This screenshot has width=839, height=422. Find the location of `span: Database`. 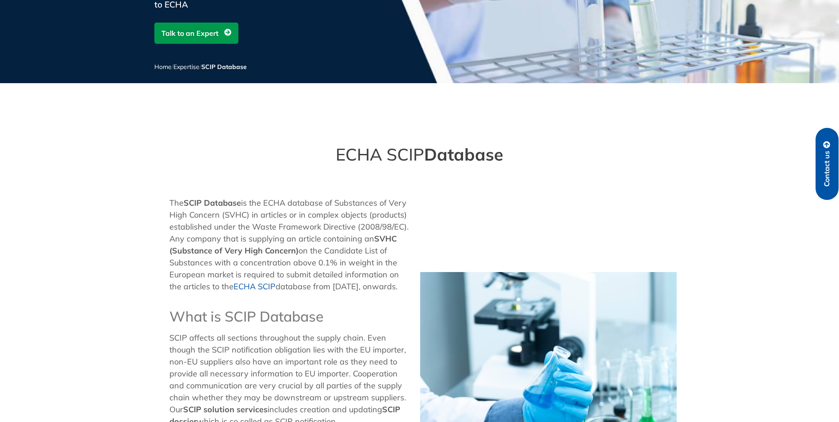

span: Database is located at coordinates (464, 154).